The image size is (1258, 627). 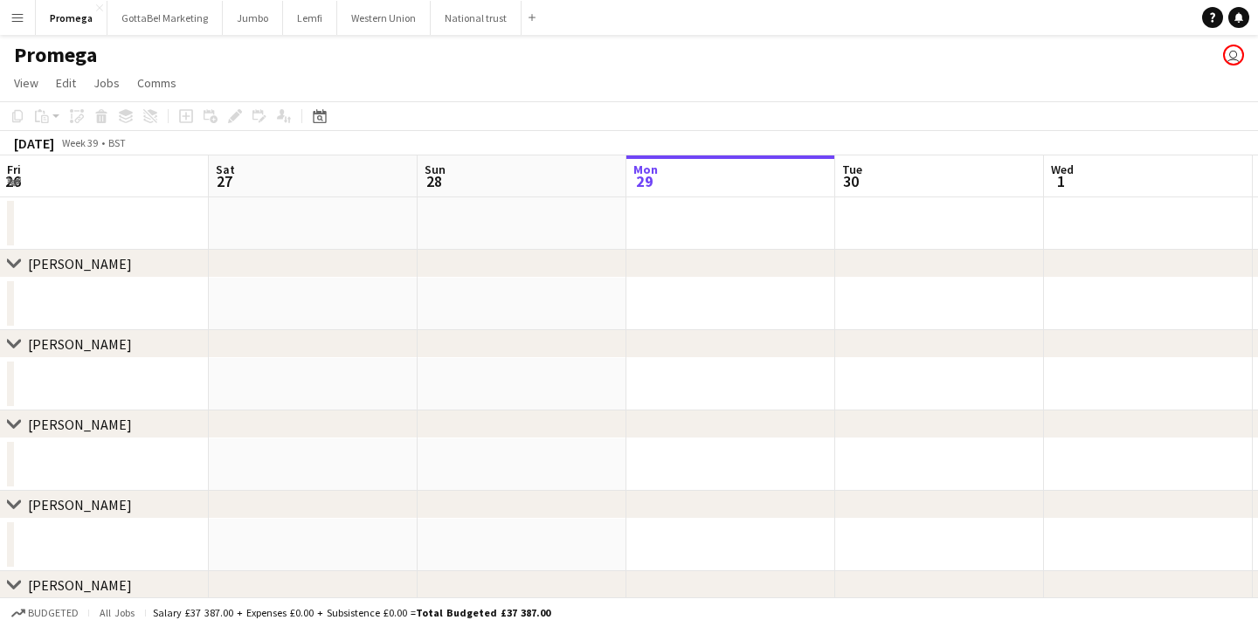 What do you see at coordinates (26, 83) in the screenshot?
I see `a: View` at bounding box center [26, 83].